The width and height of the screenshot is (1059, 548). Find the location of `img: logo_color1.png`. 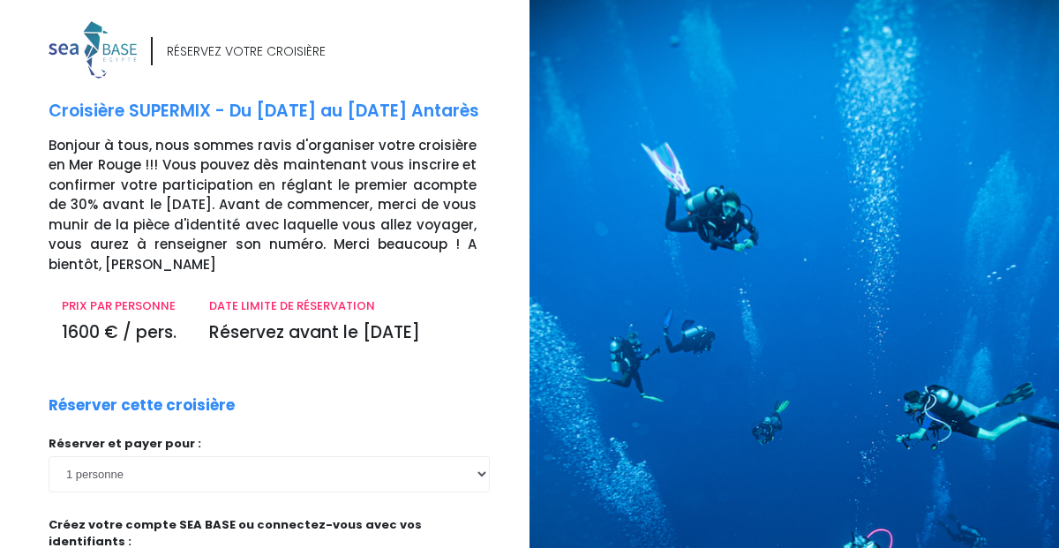

img: logo_color1.png is located at coordinates (93, 49).